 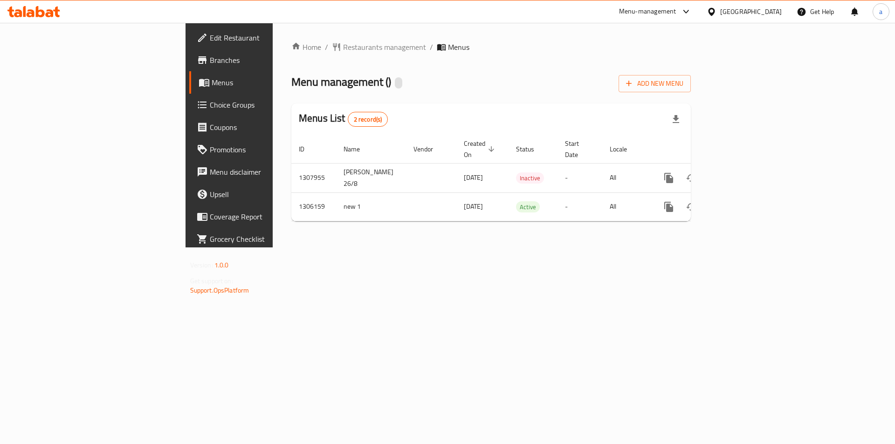 I want to click on span: Upsell, so click(x=268, y=194).